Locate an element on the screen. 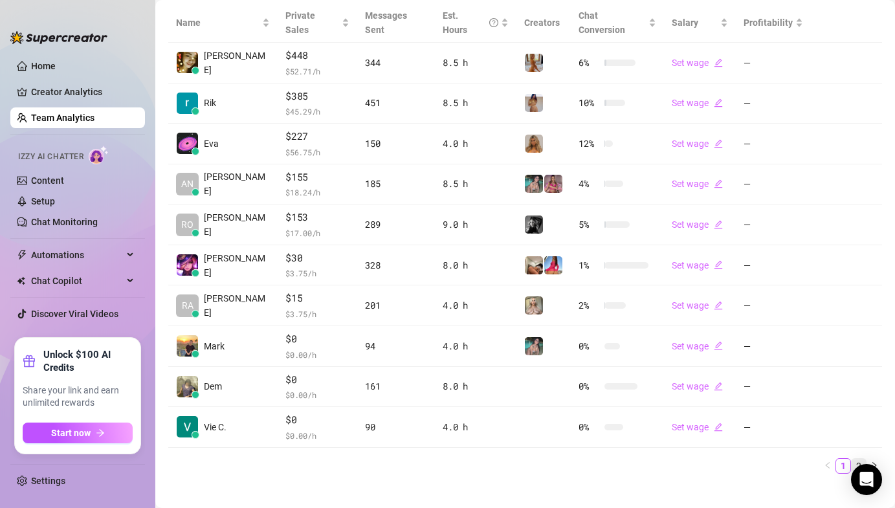 This screenshot has height=508, width=895. li: Previous Page is located at coordinates (828, 466).